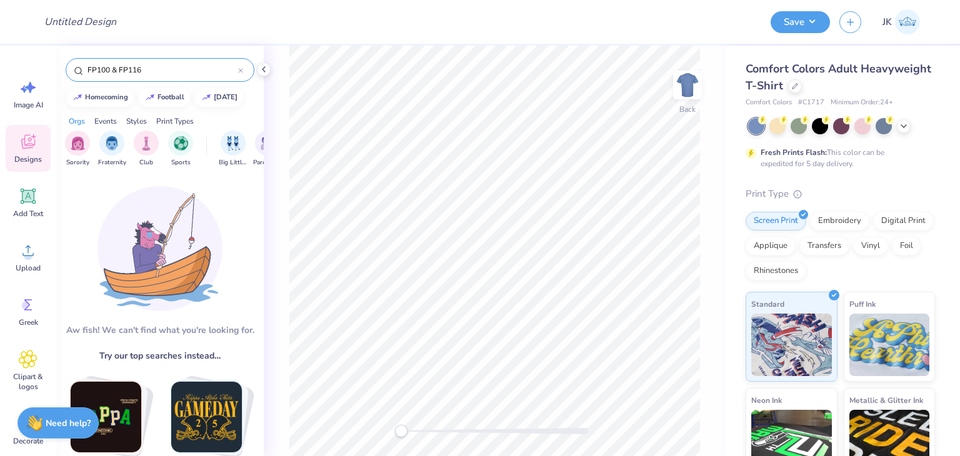  What do you see at coordinates (226, 97) in the screenshot?
I see `div: halloween` at bounding box center [226, 97].